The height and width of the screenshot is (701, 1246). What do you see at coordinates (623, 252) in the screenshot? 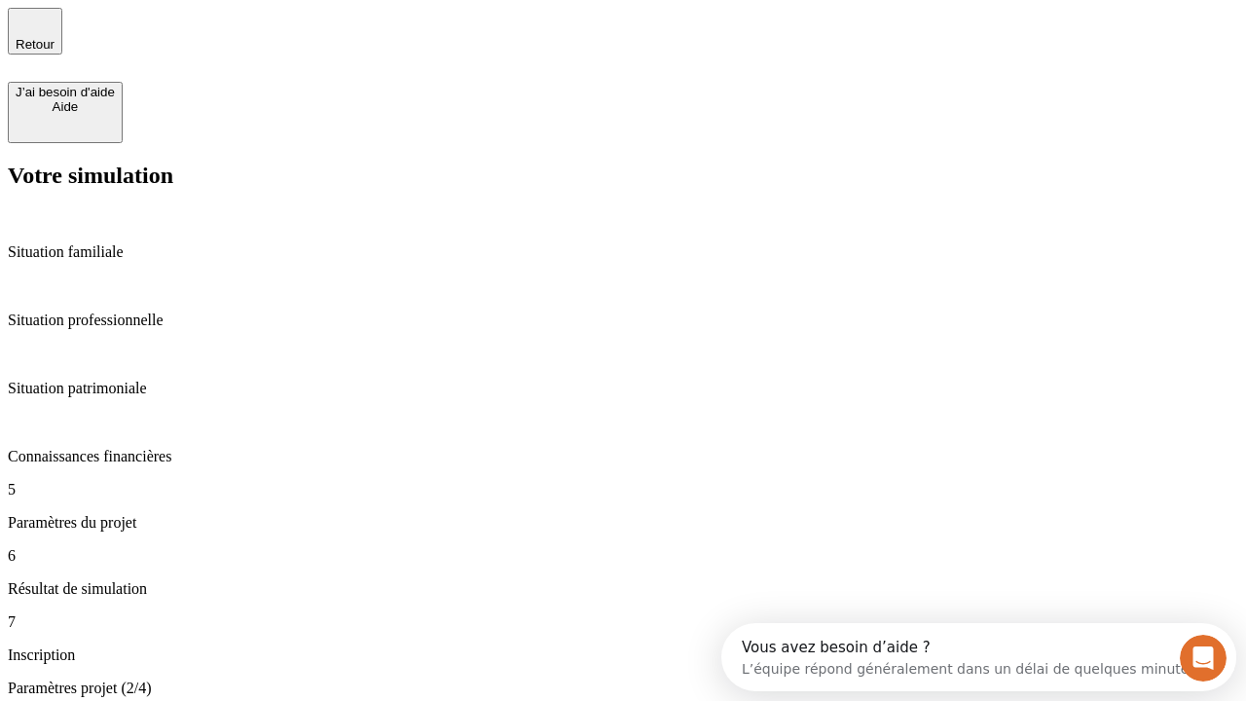
I see `p: Situation familiale` at bounding box center [623, 252].